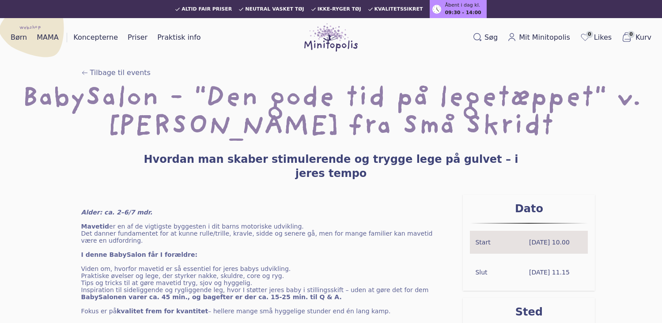 Image resolution: width=662 pixels, height=323 pixels. Describe the element at coordinates (463, 13) in the screenshot. I see `span: 09:30 - 14:00` at that location.